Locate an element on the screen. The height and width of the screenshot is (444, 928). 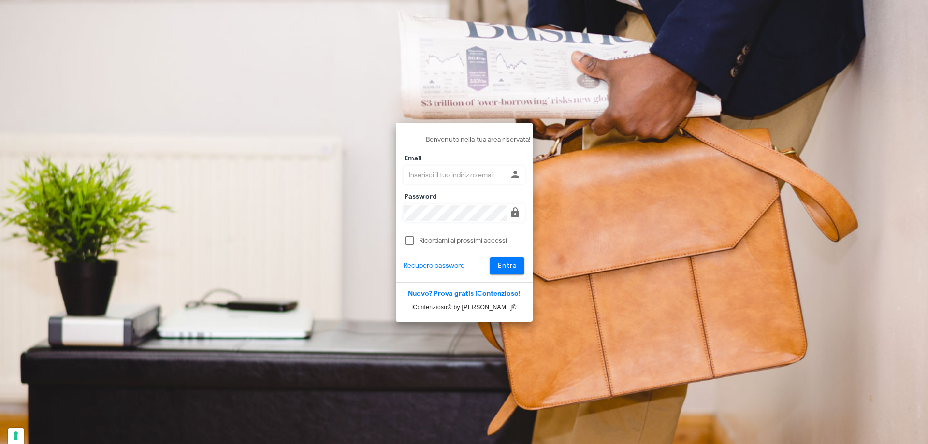
p: Benvenuto nella tua area riservata! is located at coordinates (478, 140).